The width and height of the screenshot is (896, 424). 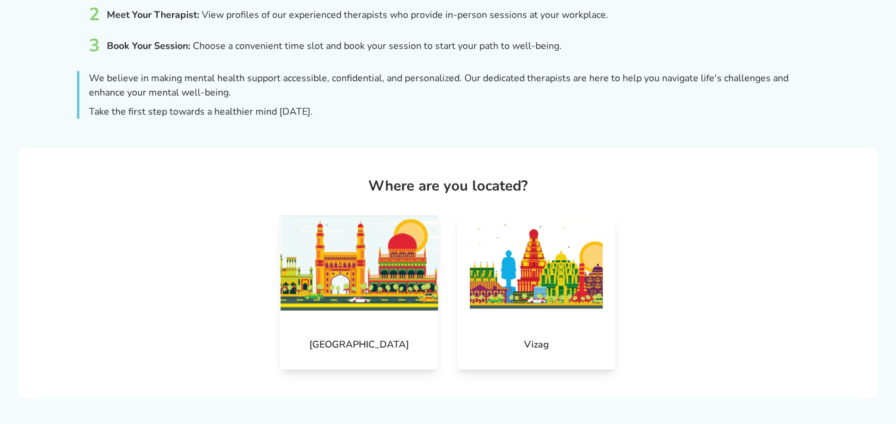 I want to click on img: hyd.svg, so click(x=359, y=263).